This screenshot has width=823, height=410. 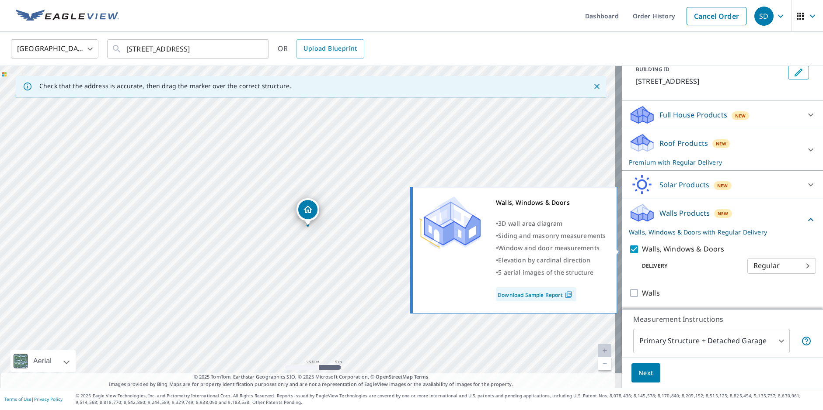 I want to click on p: Full House Products, so click(x=693, y=115).